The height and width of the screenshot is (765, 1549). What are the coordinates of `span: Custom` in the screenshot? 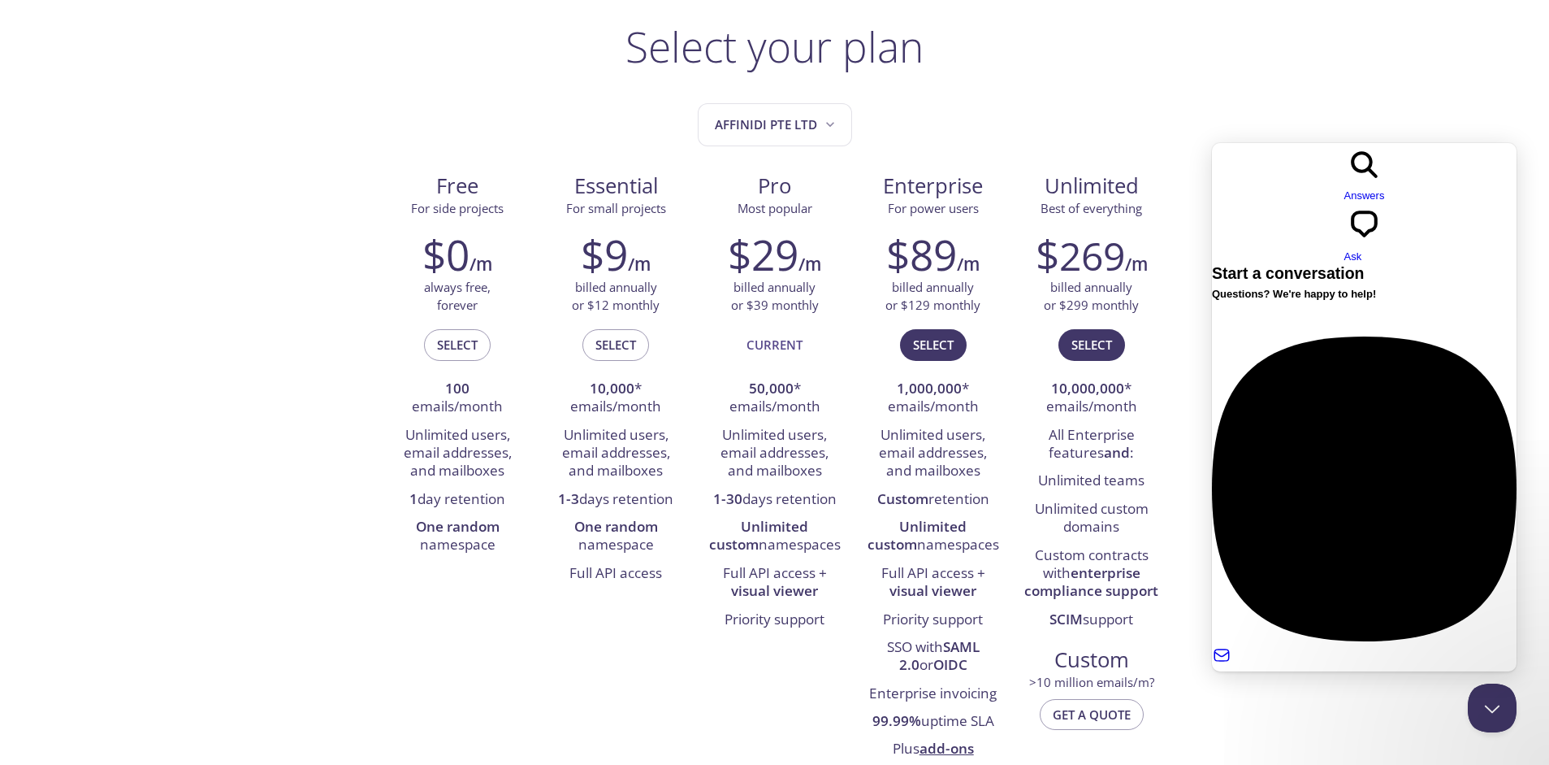 It's located at (1091, 660).